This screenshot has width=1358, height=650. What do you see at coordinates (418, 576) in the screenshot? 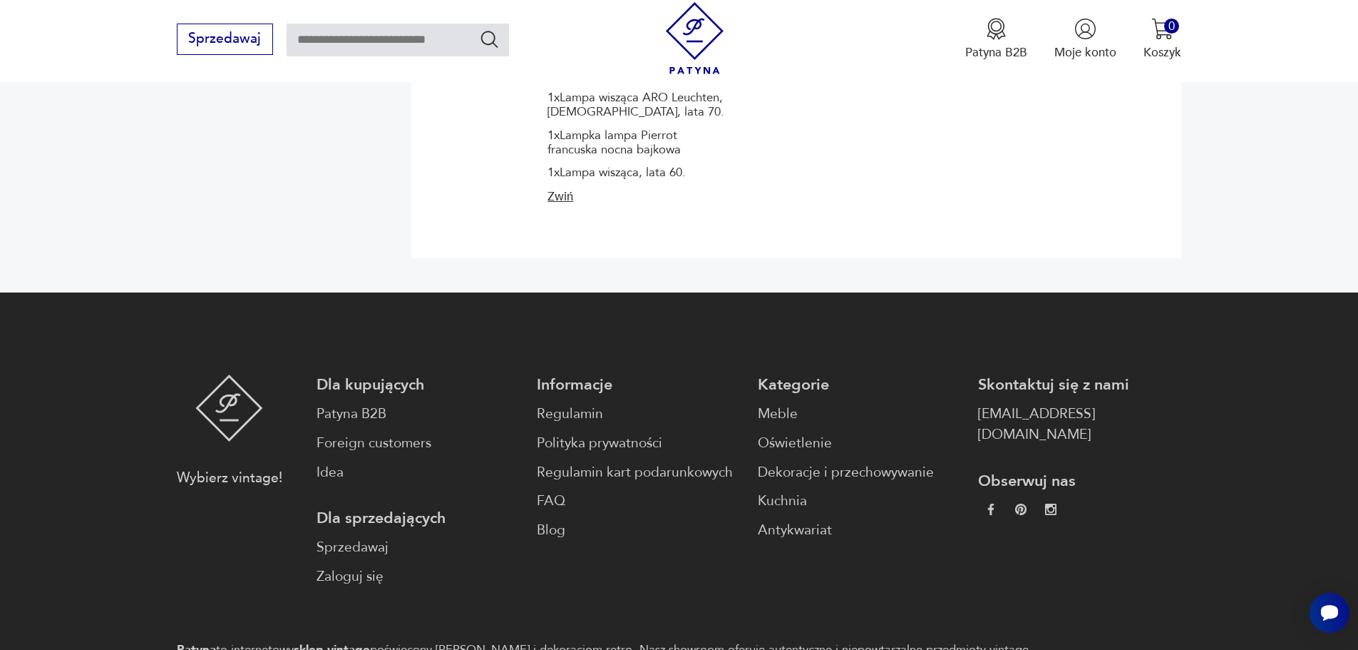
I see `a: Zaloguj się` at bounding box center [418, 576].